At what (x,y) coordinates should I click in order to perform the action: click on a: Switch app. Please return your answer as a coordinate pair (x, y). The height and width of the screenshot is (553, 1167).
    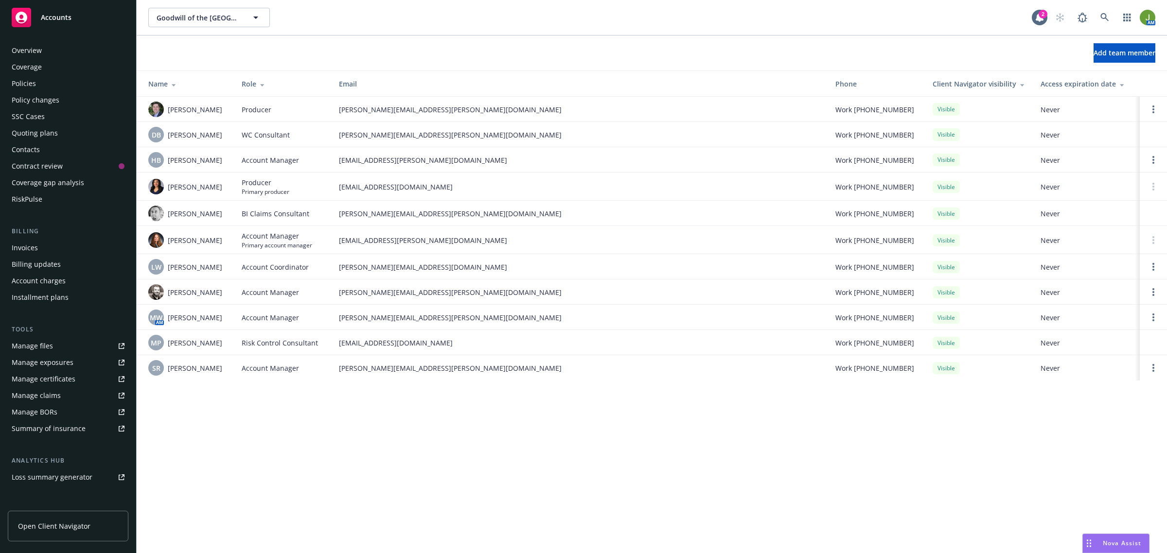
    Looking at the image, I should click on (1127, 18).